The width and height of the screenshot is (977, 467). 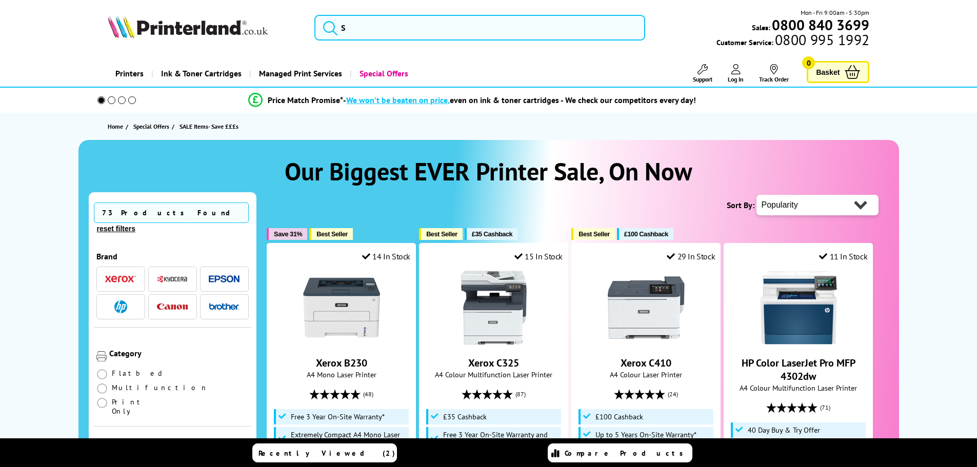 I want to click on span: Multifunction, so click(x=160, y=388).